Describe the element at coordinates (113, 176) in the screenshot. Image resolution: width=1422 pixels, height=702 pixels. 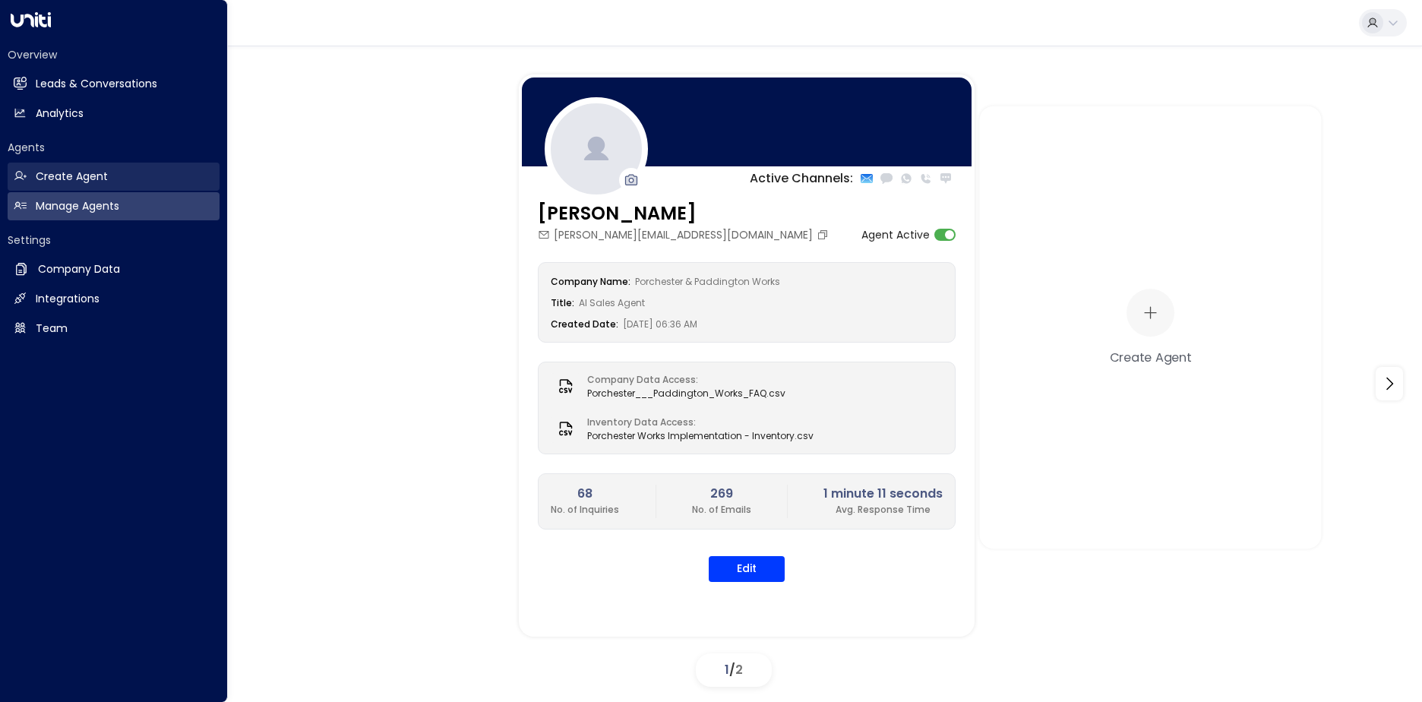
I see `a: Create Agent` at that location.